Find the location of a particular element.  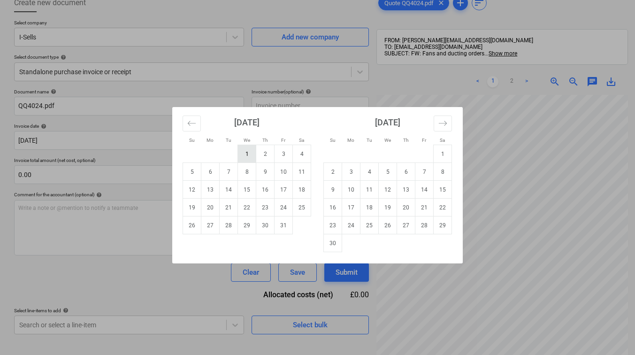

td: Saturday, November 1, 2025 is located at coordinates (442, 154).